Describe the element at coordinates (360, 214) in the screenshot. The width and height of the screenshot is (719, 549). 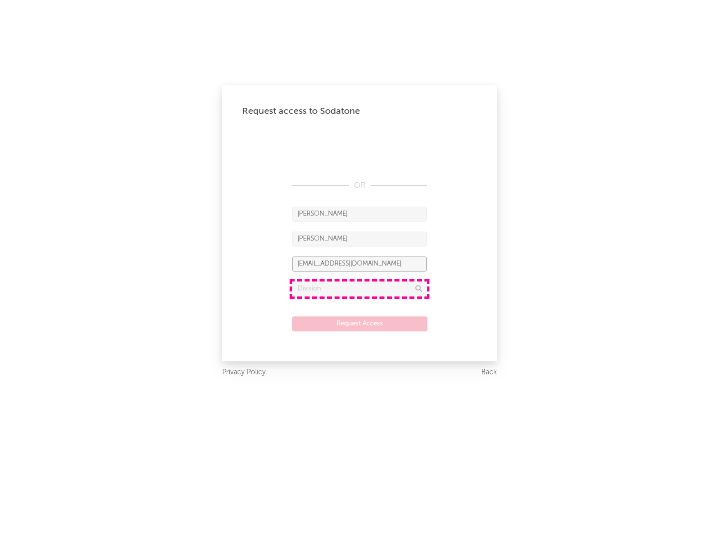
I see `input: First Name` at that location.